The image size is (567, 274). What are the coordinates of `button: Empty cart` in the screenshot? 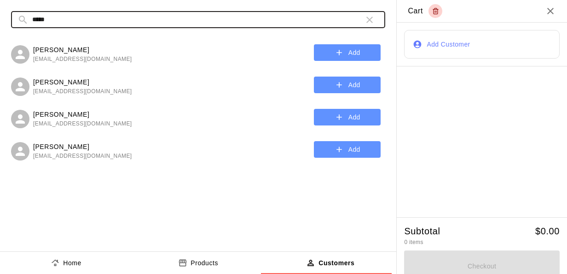 It's located at (436, 11).